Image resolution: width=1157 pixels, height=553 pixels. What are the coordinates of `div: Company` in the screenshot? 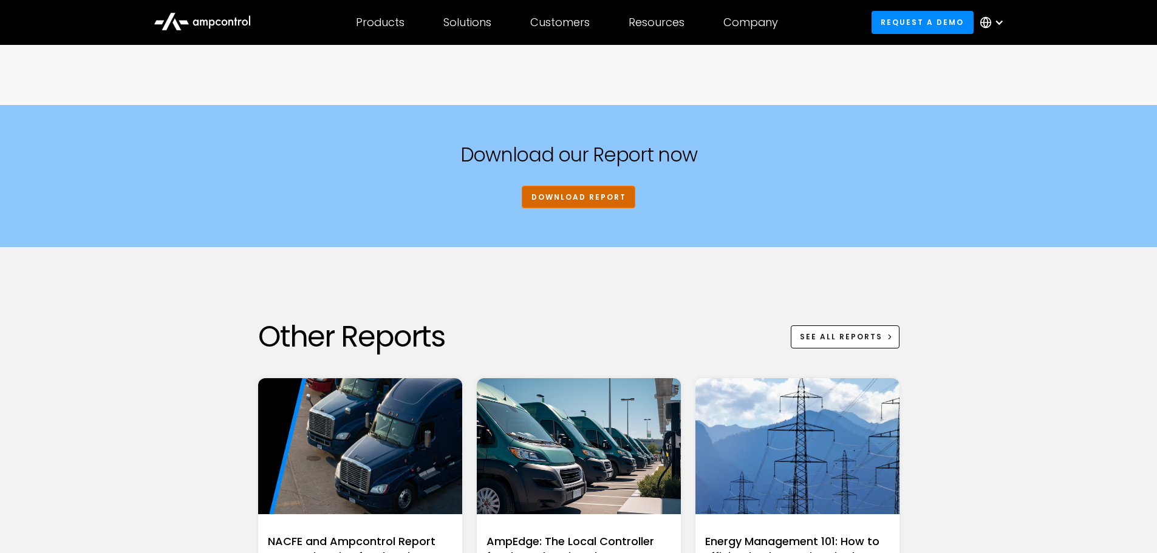 It's located at (751, 22).